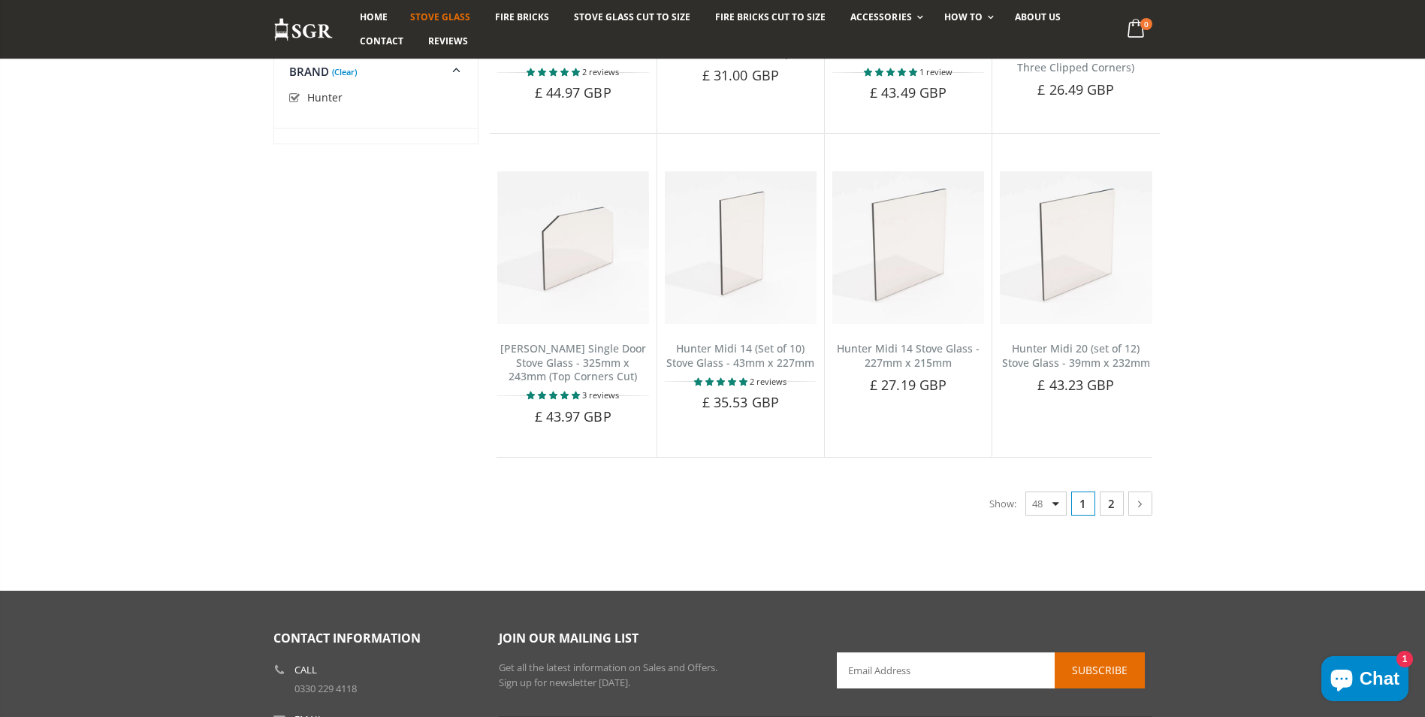 This screenshot has height=717, width=1425. What do you see at coordinates (382, 41) in the screenshot?
I see `a: Contact` at bounding box center [382, 41].